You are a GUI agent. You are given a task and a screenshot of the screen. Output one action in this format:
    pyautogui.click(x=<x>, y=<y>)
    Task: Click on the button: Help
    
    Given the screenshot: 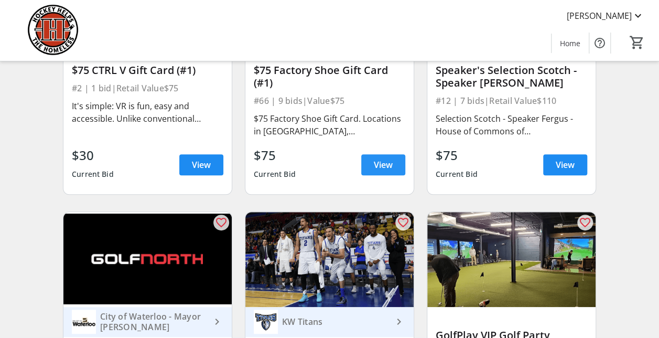 What is the action you would take?
    pyautogui.click(x=600, y=43)
    